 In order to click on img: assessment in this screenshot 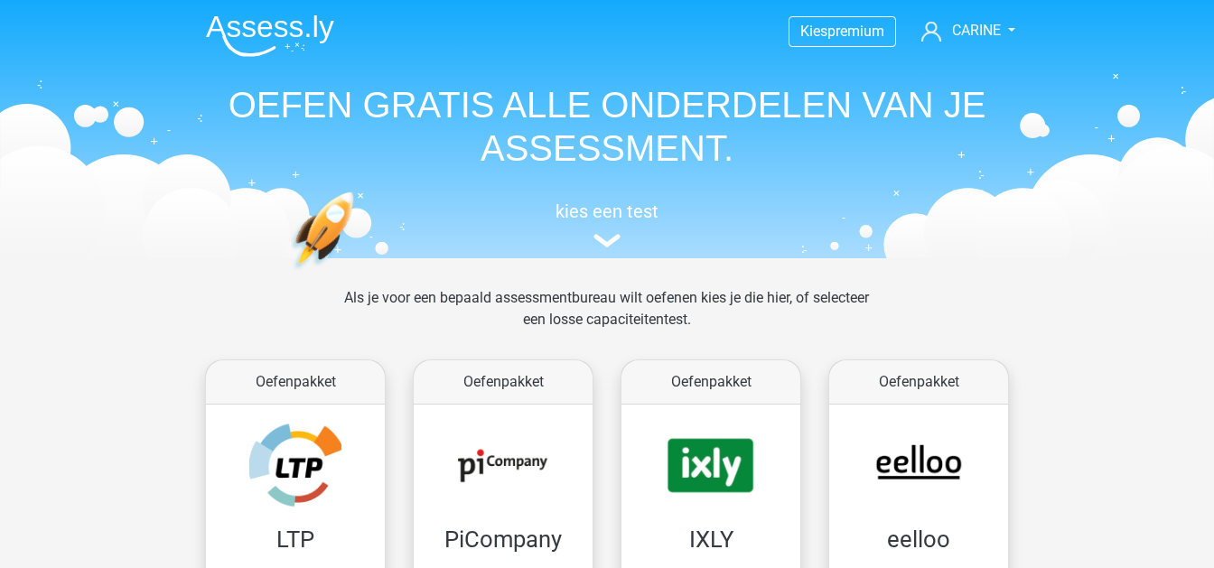, I will do `click(607, 240)`.